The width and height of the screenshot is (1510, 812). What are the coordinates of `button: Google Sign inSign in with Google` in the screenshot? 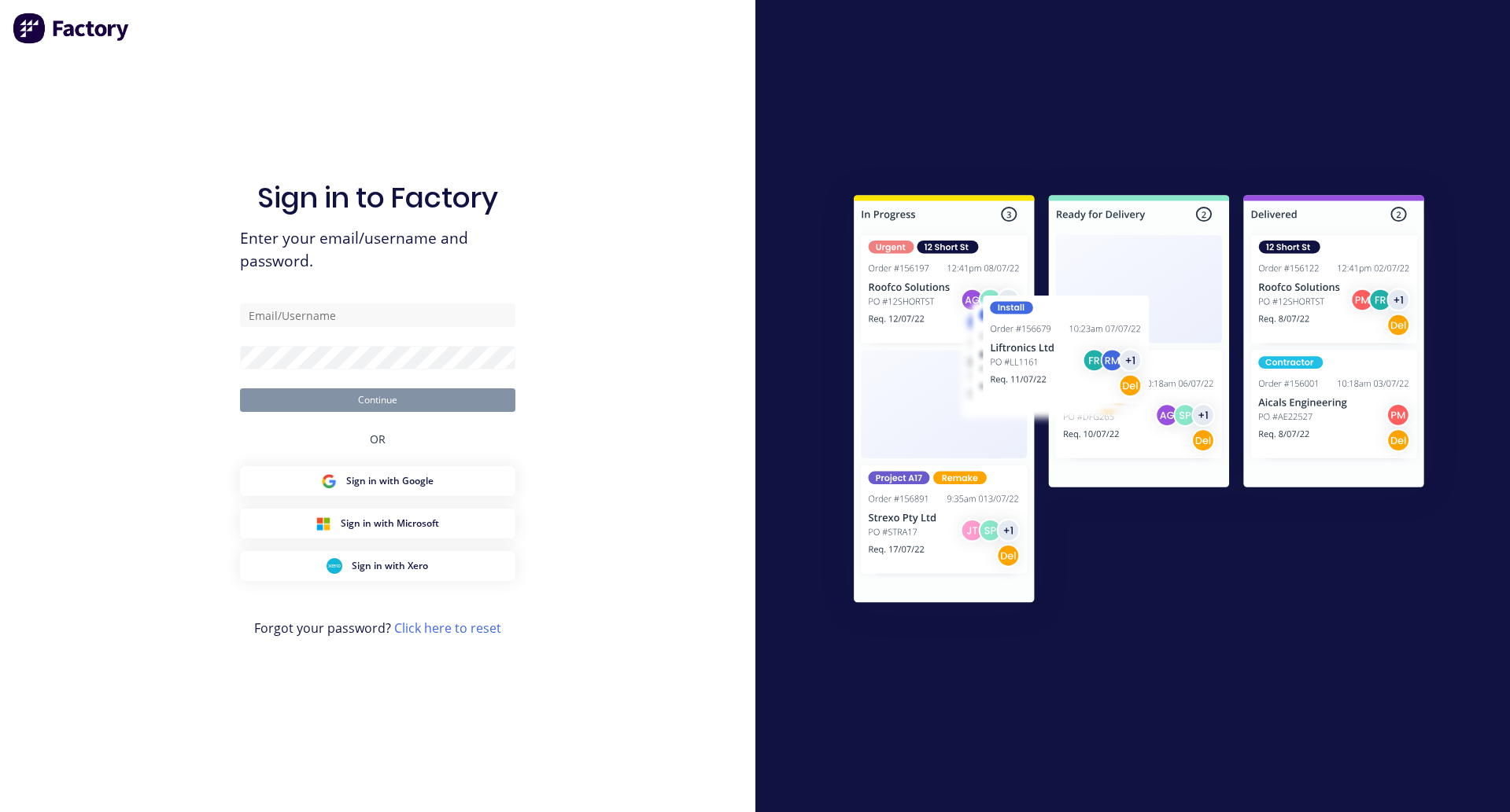 It's located at (378, 481).